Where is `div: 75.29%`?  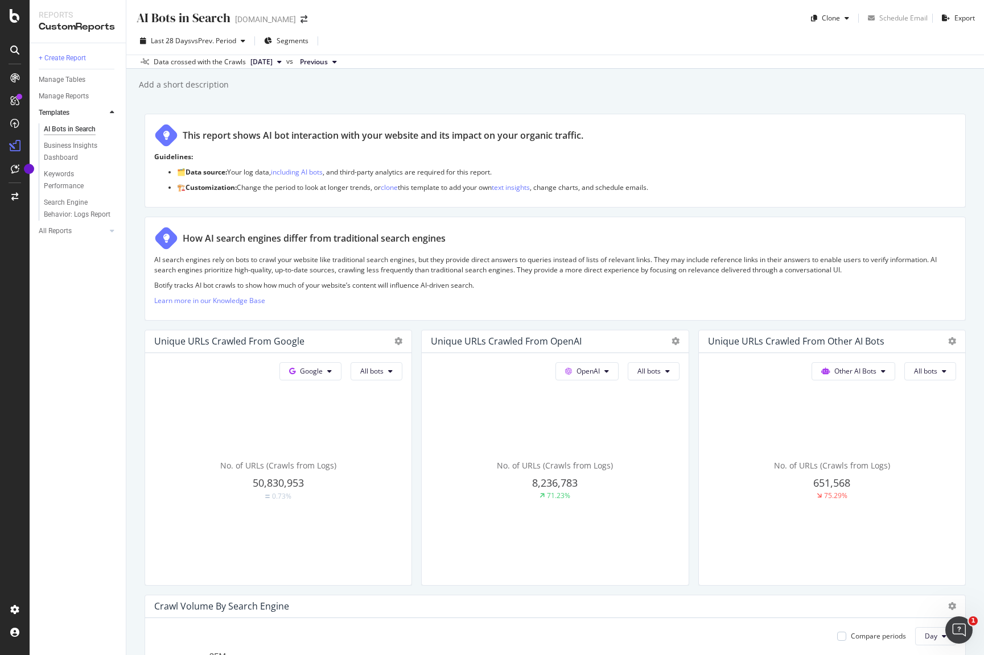 div: 75.29% is located at coordinates (835, 496).